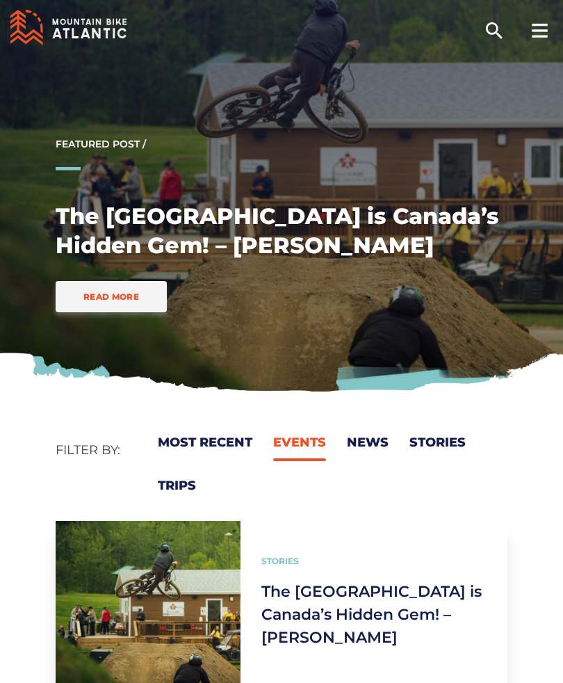 Image resolution: width=563 pixels, height=683 pixels. Describe the element at coordinates (101, 144) in the screenshot. I see `span: Featured Post /` at that location.